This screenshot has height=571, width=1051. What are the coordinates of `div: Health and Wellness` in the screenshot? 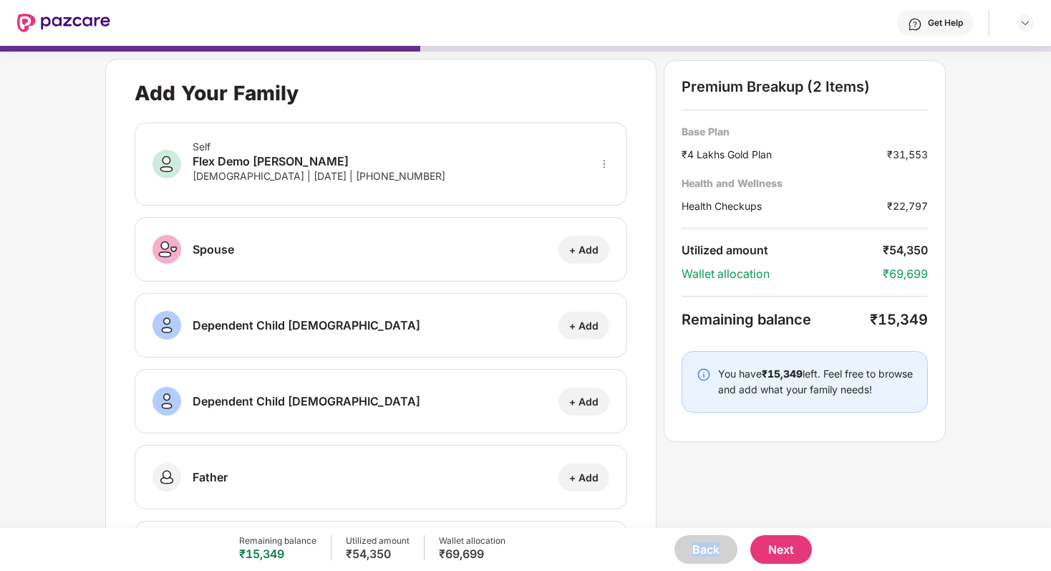 It's located at (805, 183).